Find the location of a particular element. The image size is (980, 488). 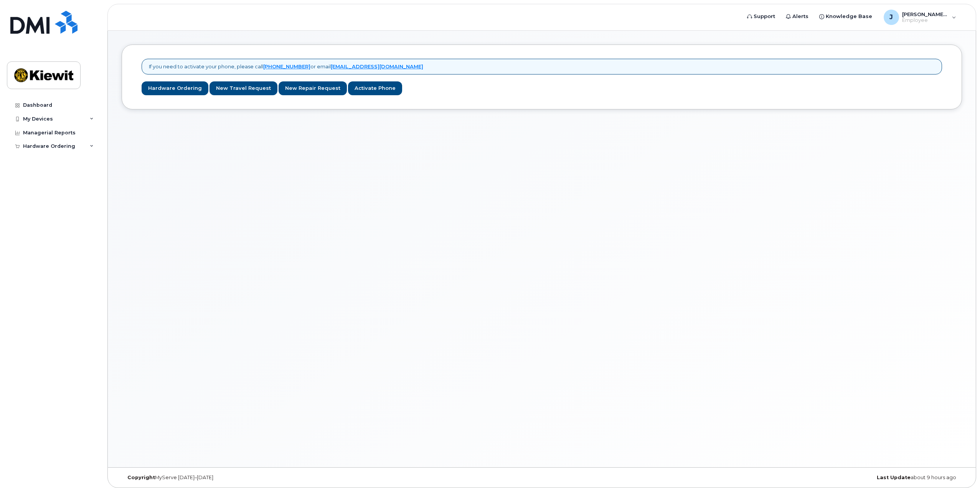

a: Hardware Ordering is located at coordinates (175, 88).